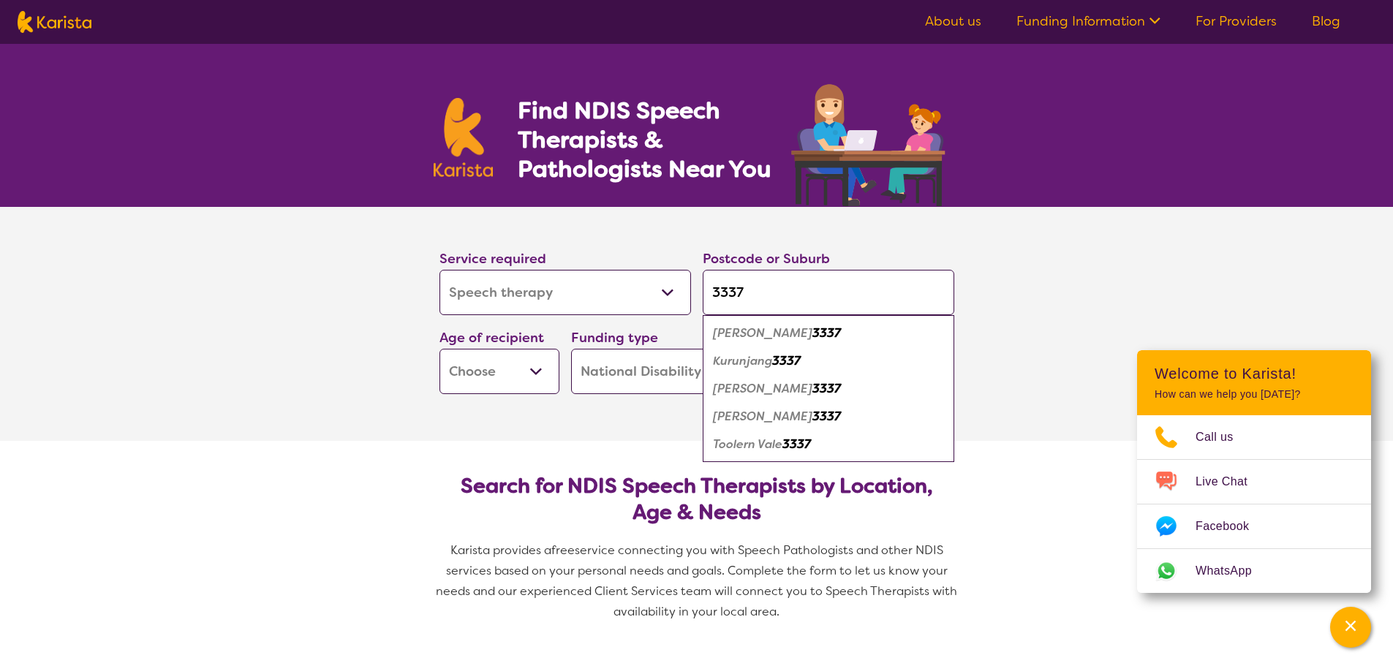 The image size is (1393, 666). What do you see at coordinates (829, 333) in the screenshot?
I see `div: Harkness 3337` at bounding box center [829, 333].